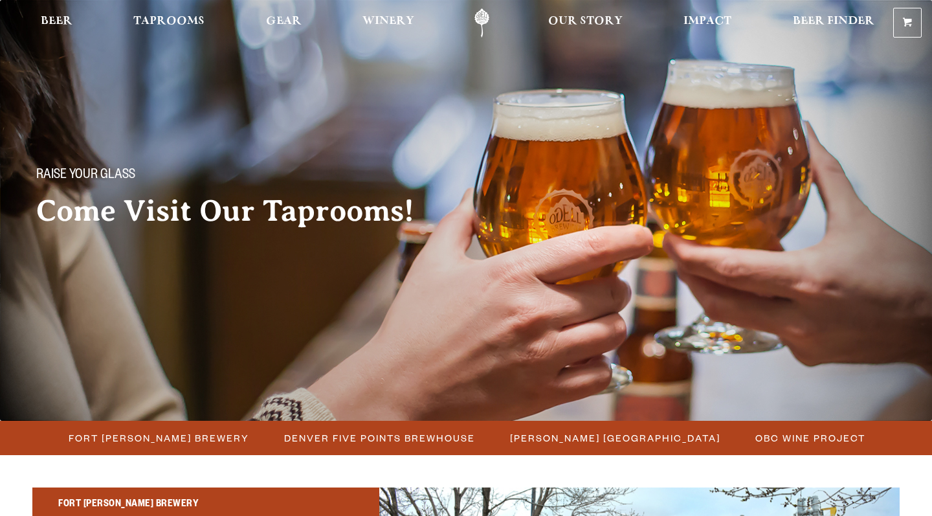  What do you see at coordinates (379, 438) in the screenshot?
I see `a: Denver Five Points Brewhouse` at bounding box center [379, 438].